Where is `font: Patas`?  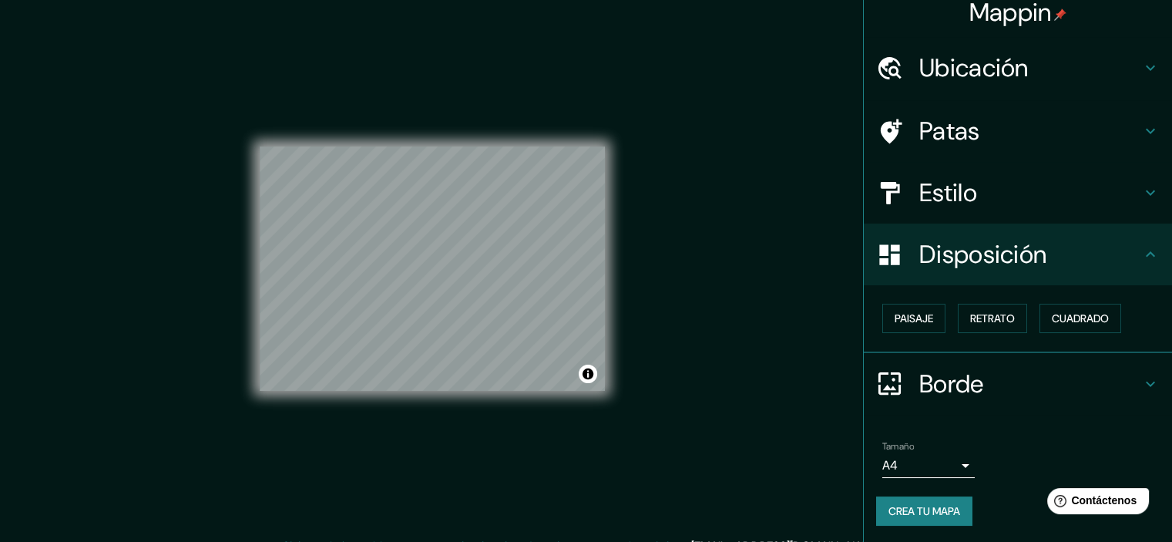 font: Patas is located at coordinates (950, 131).